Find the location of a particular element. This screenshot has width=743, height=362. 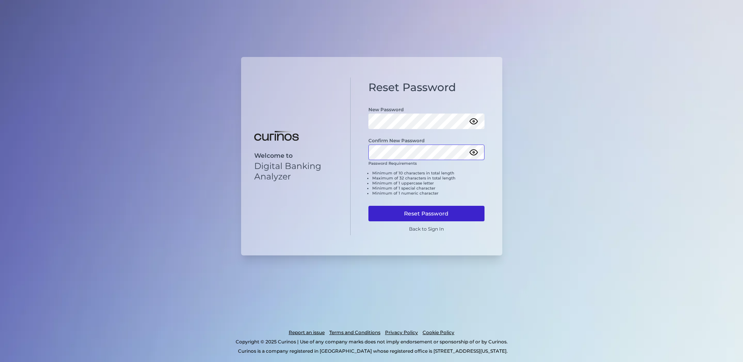

img: Digital Banking Analyzer is located at coordinates (276, 136).